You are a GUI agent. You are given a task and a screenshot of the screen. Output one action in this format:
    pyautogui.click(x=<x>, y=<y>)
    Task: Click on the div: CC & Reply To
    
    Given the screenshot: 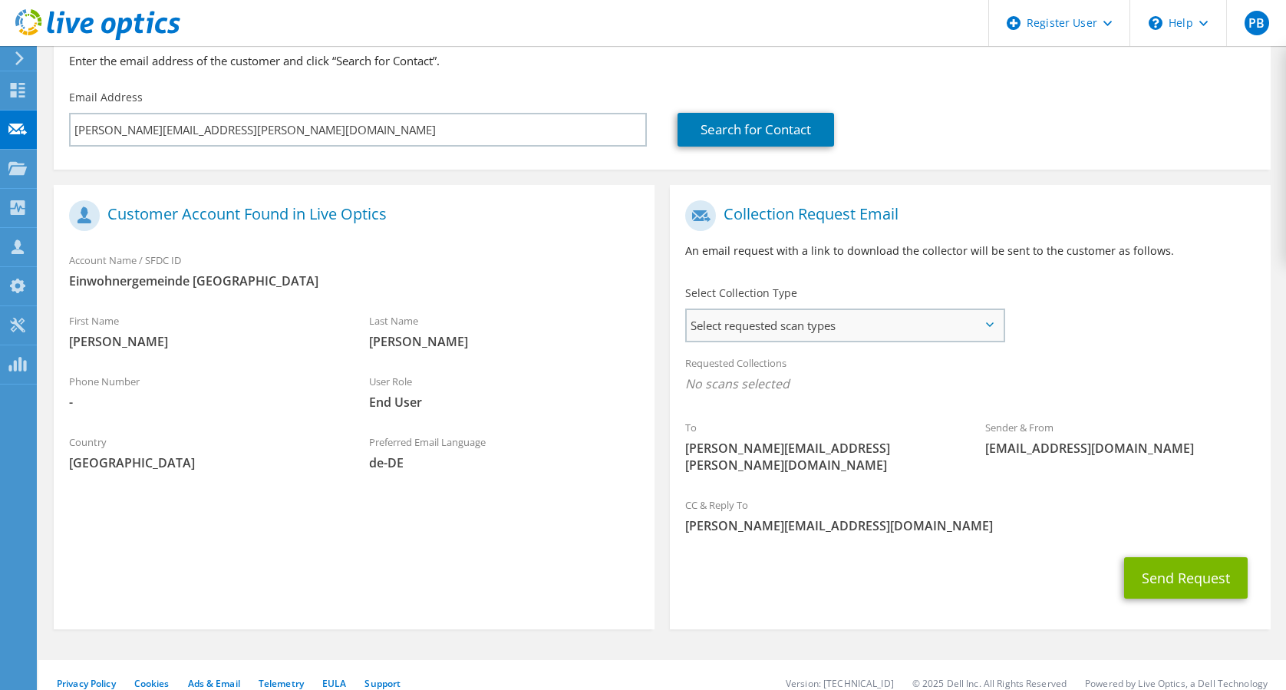 What is the action you would take?
    pyautogui.click(x=970, y=515)
    